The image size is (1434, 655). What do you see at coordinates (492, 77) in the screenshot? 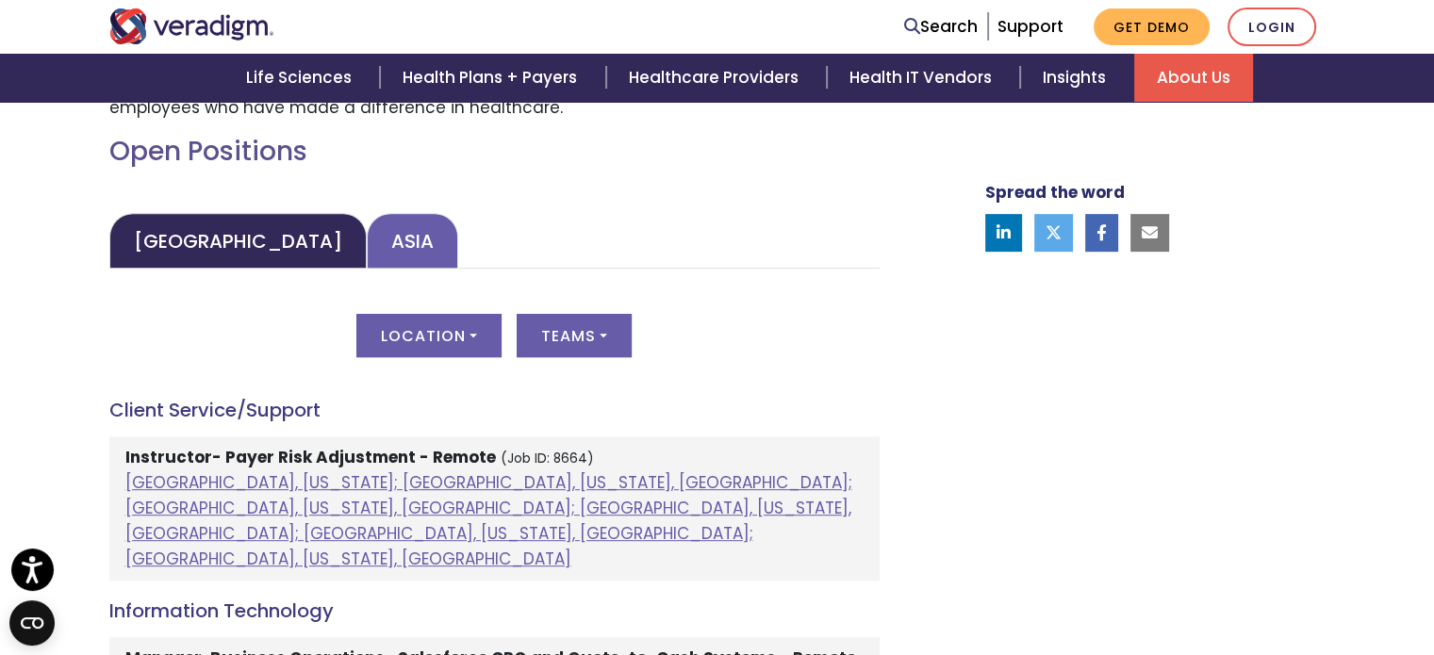
I see `a: Health Plans + Payers` at bounding box center [492, 77].